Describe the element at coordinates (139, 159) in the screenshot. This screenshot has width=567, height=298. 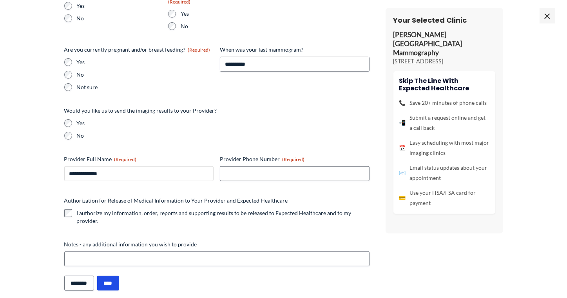
I see `label: Provider Full Name` at that location.